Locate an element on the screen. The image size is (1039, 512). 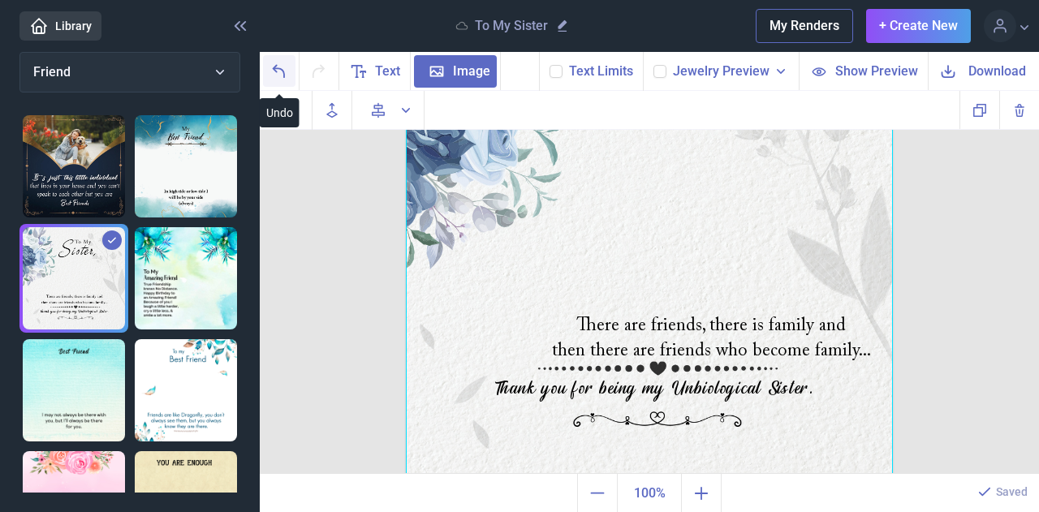
span: Download is located at coordinates (997, 71).